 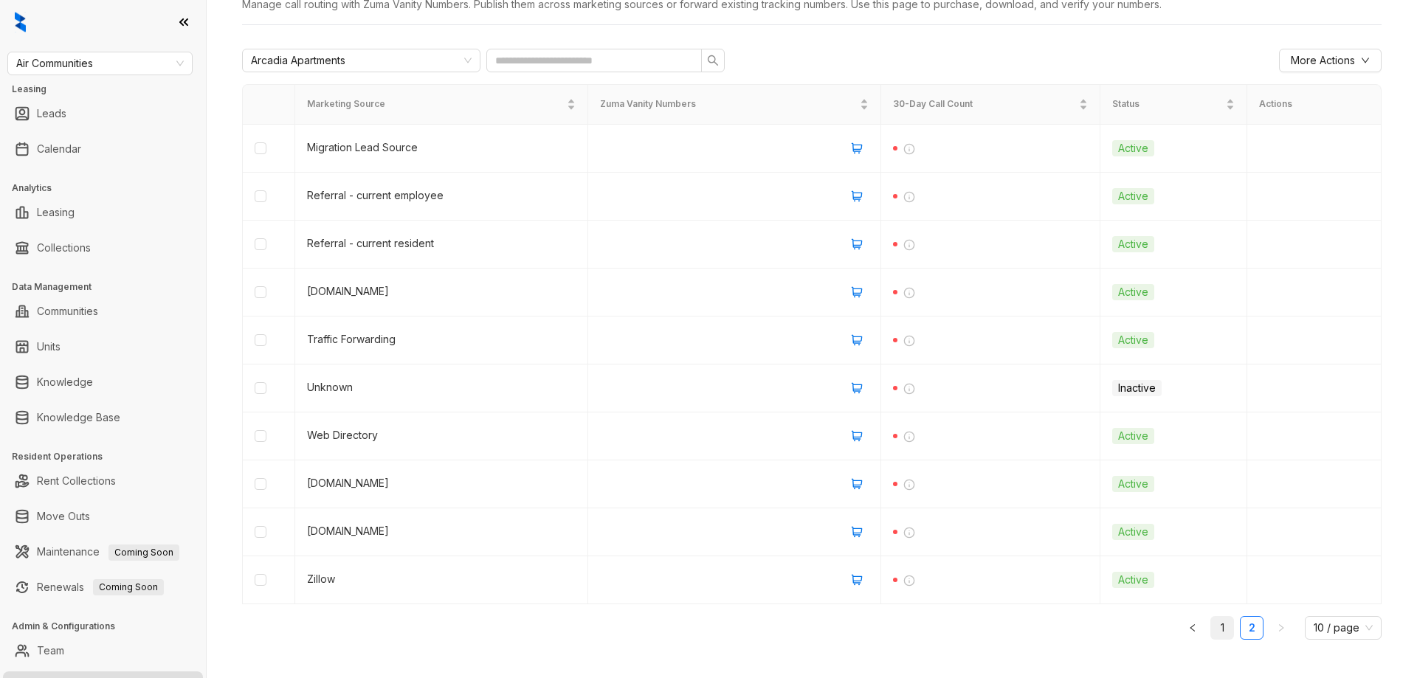 What do you see at coordinates (59, 149) in the screenshot?
I see `a: Calendar` at bounding box center [59, 149].